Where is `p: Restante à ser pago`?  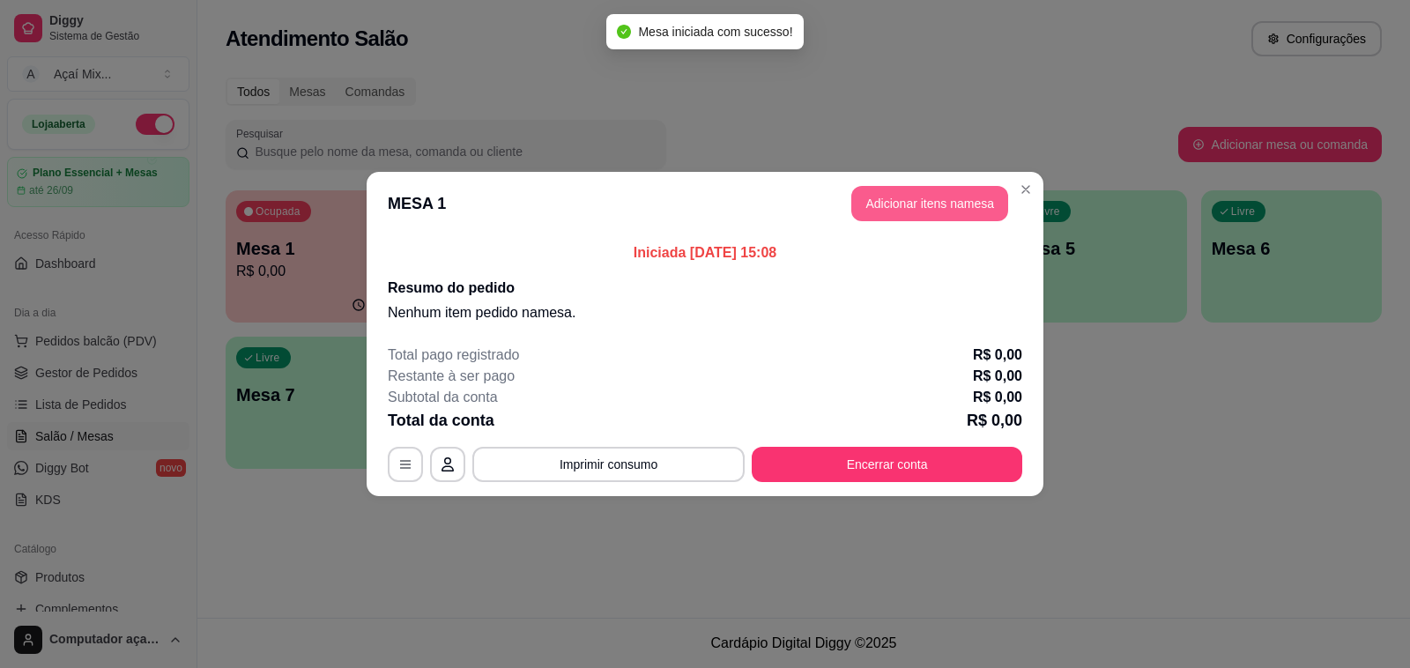
p: Restante à ser pago is located at coordinates (451, 376).